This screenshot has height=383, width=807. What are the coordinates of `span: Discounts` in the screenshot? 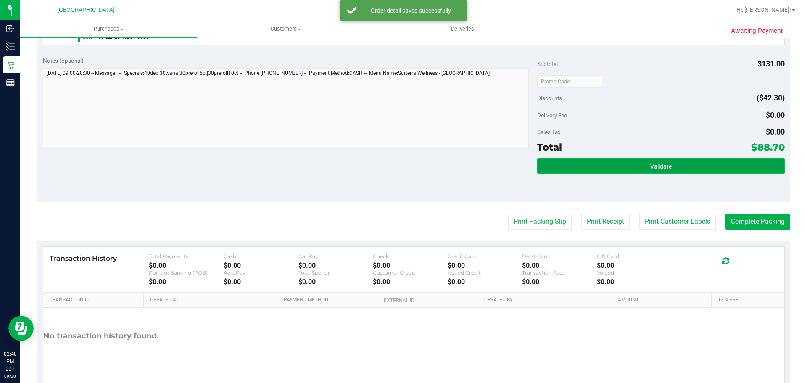 It's located at (550, 98).